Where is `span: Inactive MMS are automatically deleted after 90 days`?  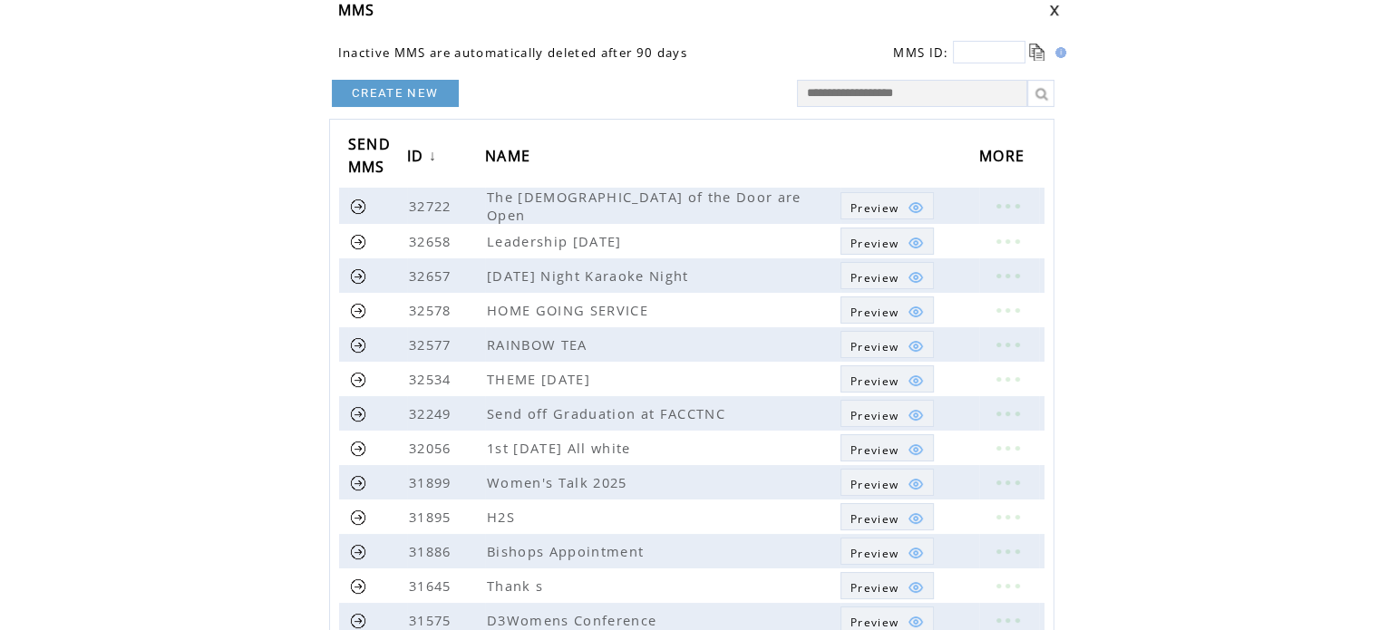 span: Inactive MMS are automatically deleted after 90 days is located at coordinates (512, 53).